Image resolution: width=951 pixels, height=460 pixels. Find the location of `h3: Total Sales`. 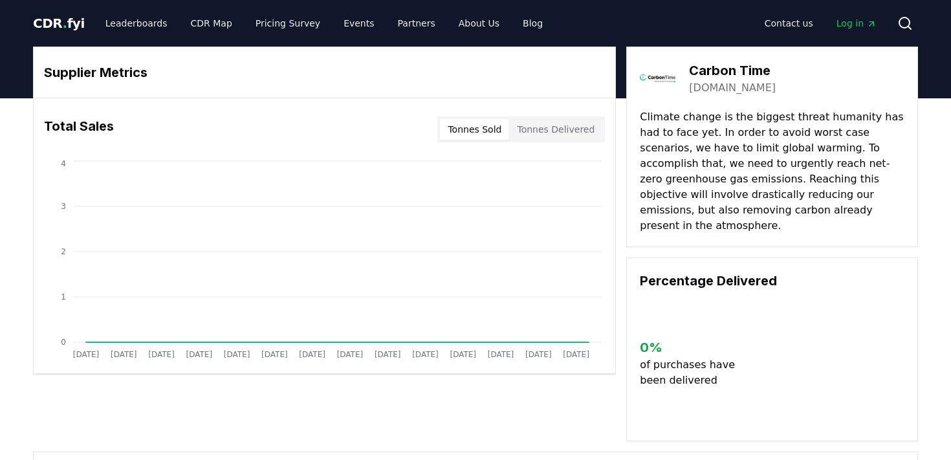

h3: Total Sales is located at coordinates (79, 129).